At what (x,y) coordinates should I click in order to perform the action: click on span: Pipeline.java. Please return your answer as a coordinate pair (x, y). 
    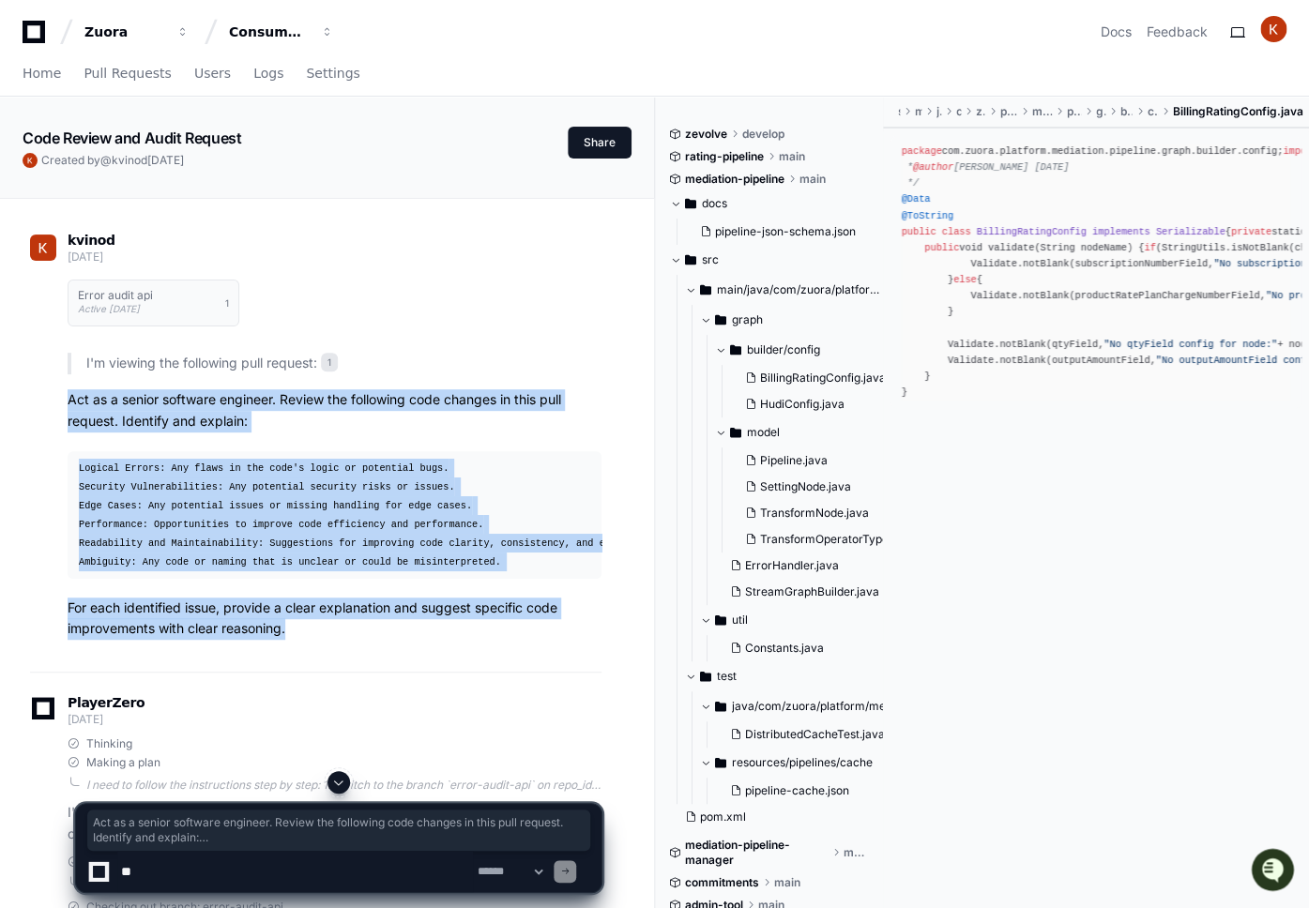
    Looking at the image, I should click on (794, 461).